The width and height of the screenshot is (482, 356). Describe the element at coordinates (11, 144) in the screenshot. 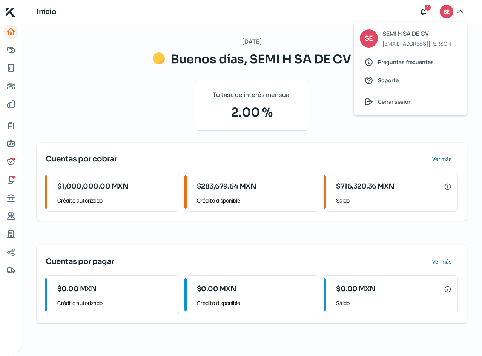

I see `a: Información general` at that location.